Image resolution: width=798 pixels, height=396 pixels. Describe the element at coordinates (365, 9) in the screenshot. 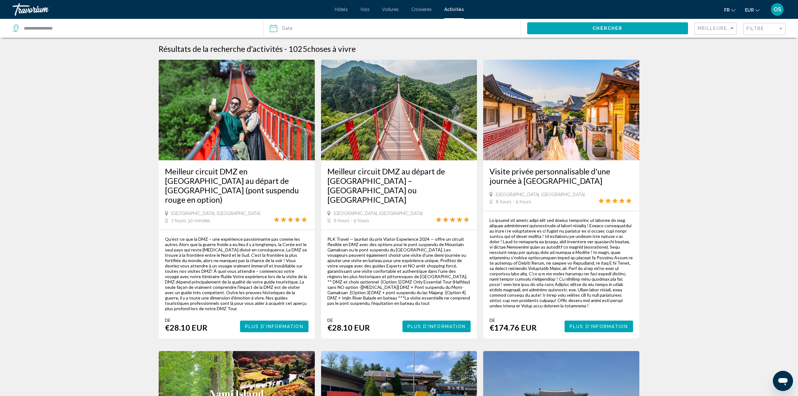

I see `a: Vols` at that location.